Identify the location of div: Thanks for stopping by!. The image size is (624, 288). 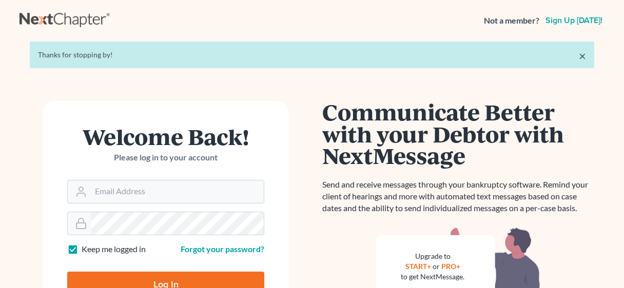
(312, 55).